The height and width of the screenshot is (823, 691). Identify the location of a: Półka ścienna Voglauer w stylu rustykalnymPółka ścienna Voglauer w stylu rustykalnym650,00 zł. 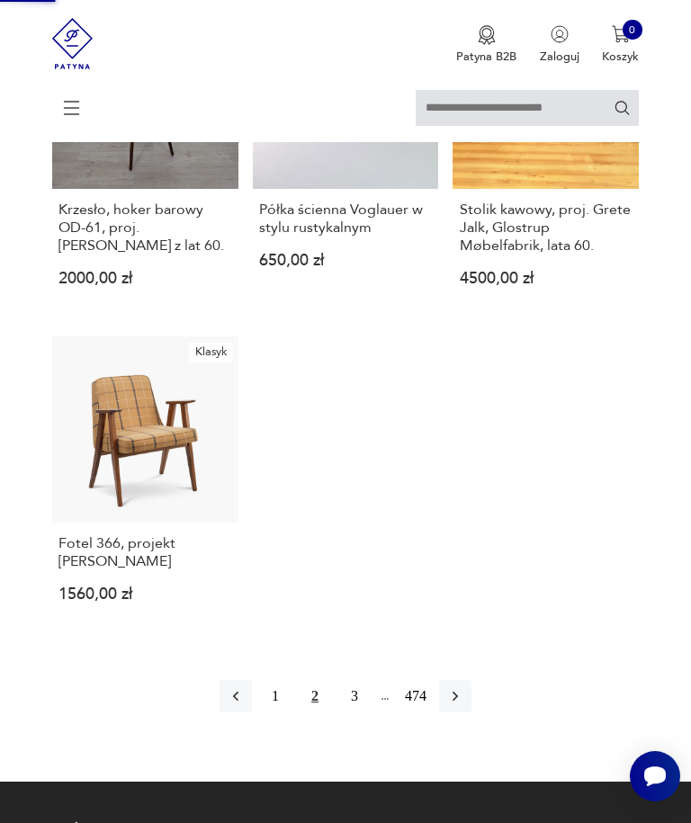
(345, 158).